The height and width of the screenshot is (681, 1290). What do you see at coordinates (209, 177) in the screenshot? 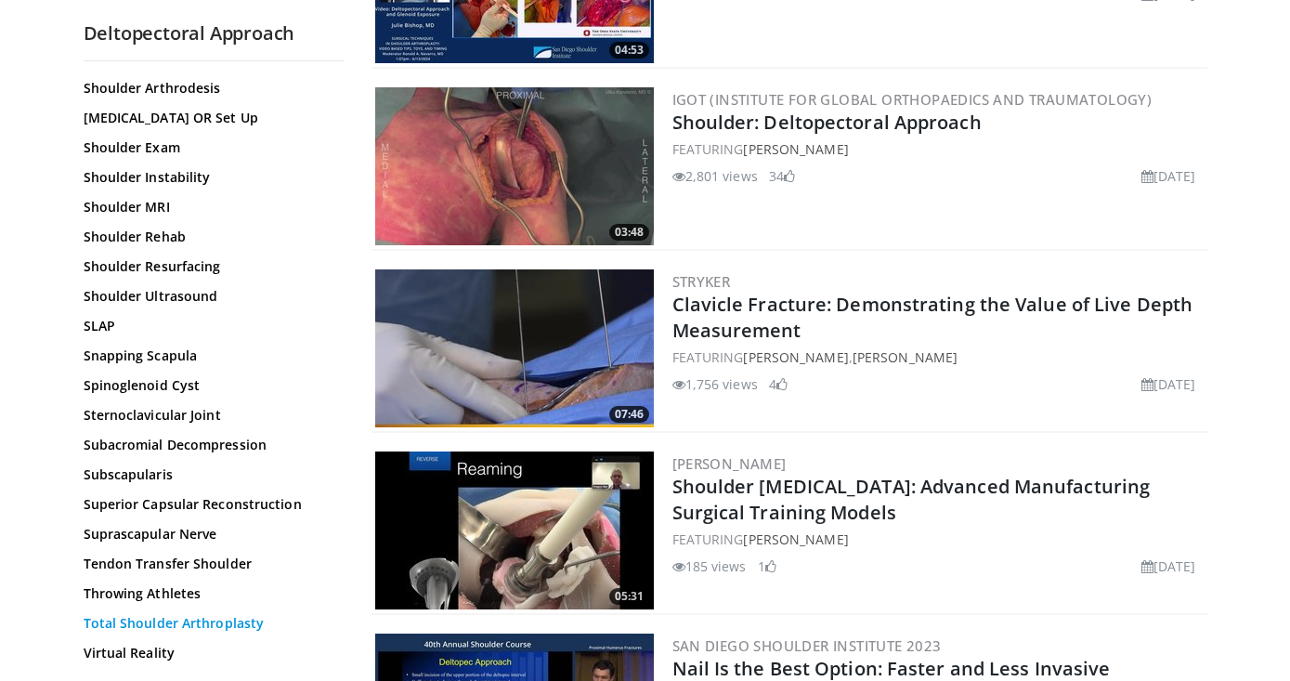
I see `a: Shoulder Instability` at bounding box center [209, 177].